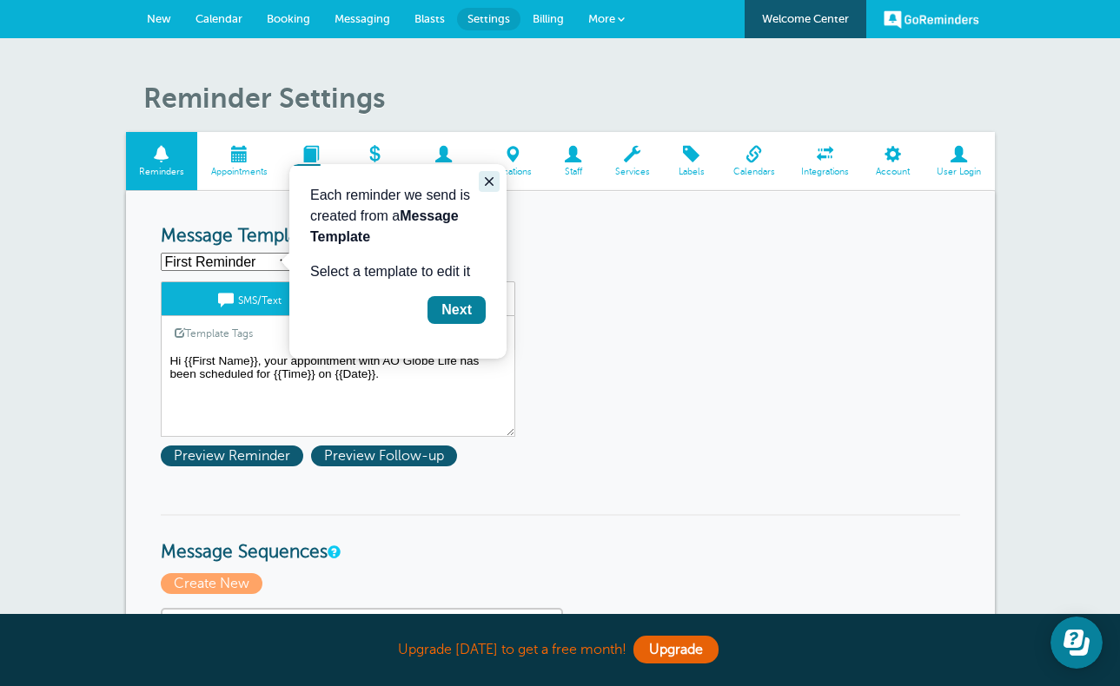  What do you see at coordinates (232, 456) in the screenshot?
I see `span: Preview Reminder` at bounding box center [232, 456].